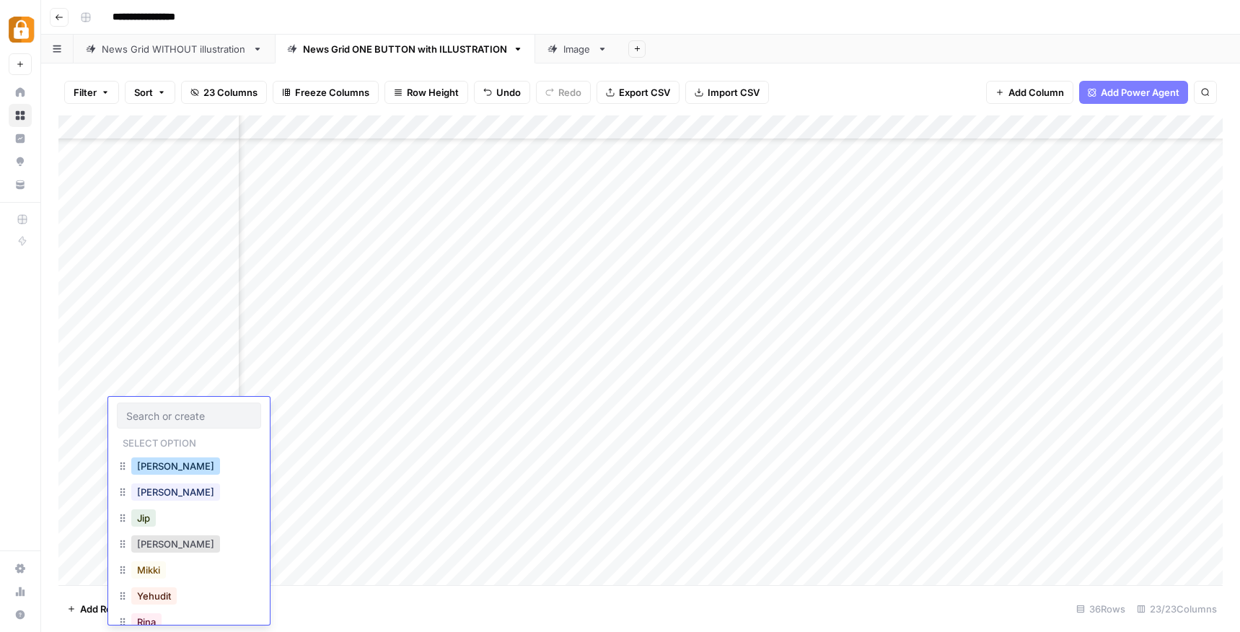 The image size is (1240, 632). Describe the element at coordinates (644, 92) in the screenshot. I see `span: Export CSV` at that location.